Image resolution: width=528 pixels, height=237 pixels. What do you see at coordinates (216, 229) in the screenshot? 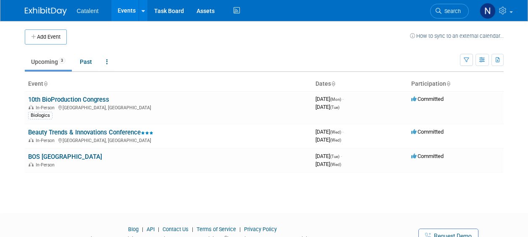
I see `a: Terms of Service` at bounding box center [216, 229].